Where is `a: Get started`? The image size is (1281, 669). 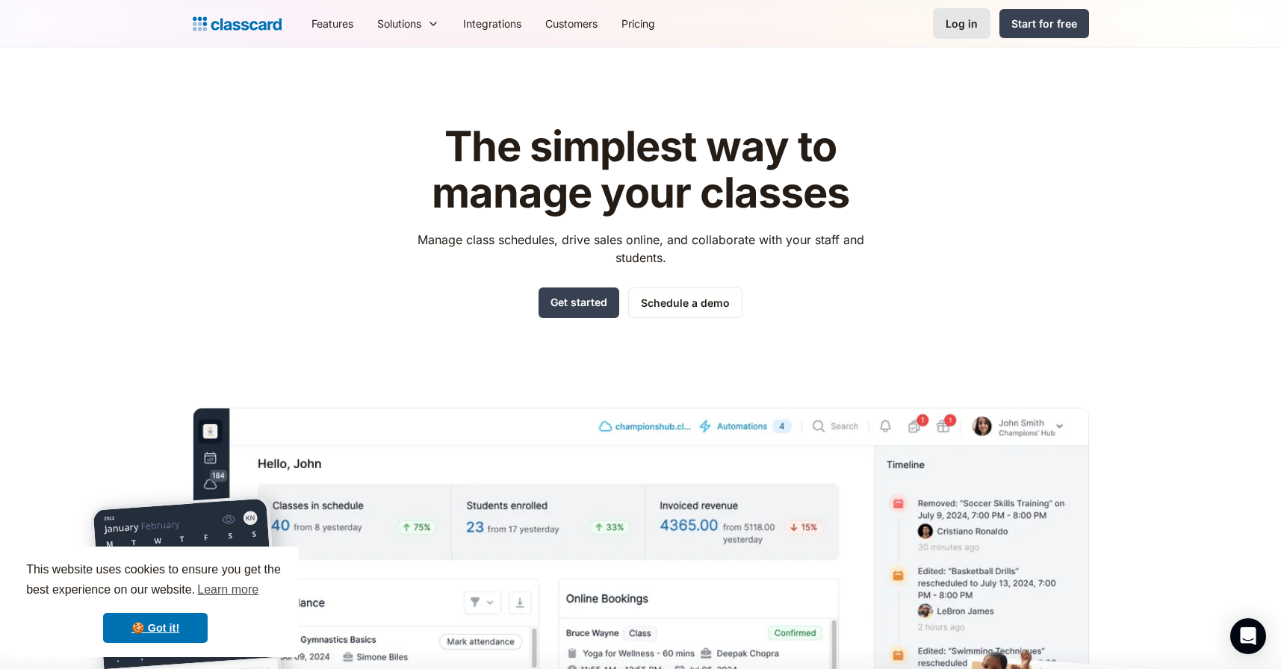
a: Get started is located at coordinates (579, 303).